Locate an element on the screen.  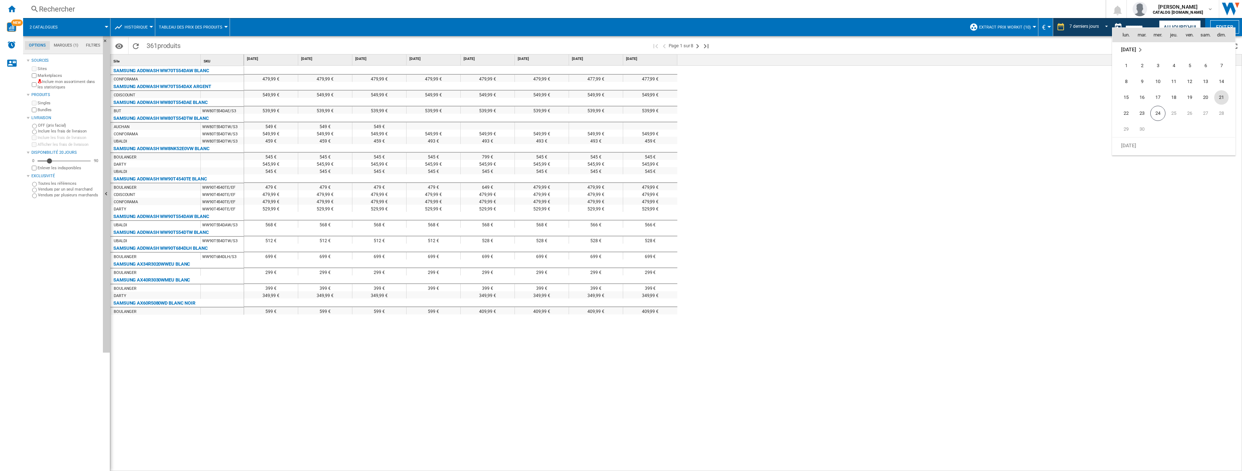
span: 10 is located at coordinates (1158, 82).